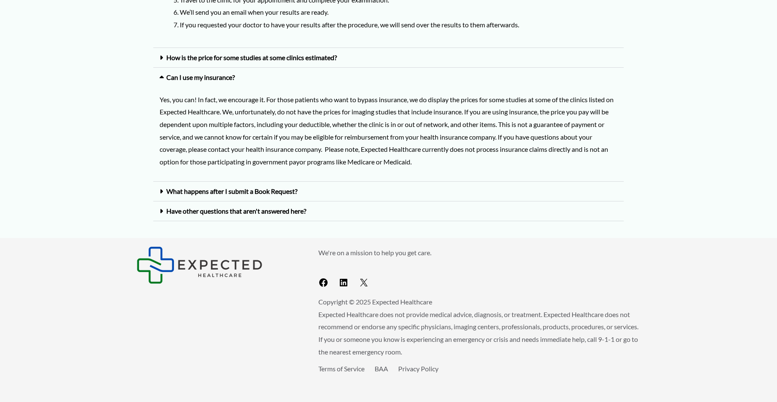 This screenshot has width=777, height=402. What do you see at coordinates (200, 265) in the screenshot?
I see `img: Expected Healthcare Logo - side, dark font, small` at bounding box center [200, 265].